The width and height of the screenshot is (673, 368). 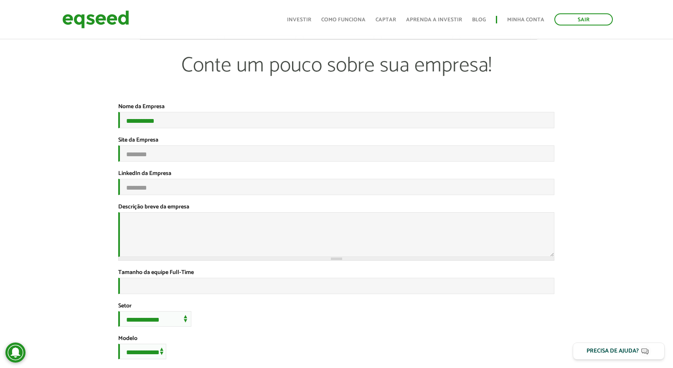 I want to click on a: Como funciona, so click(x=344, y=20).